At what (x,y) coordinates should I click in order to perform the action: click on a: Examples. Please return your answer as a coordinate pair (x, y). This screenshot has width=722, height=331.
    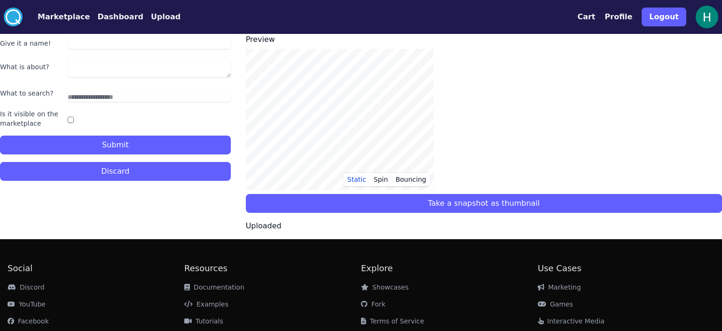
    Looking at the image, I should click on (206, 304).